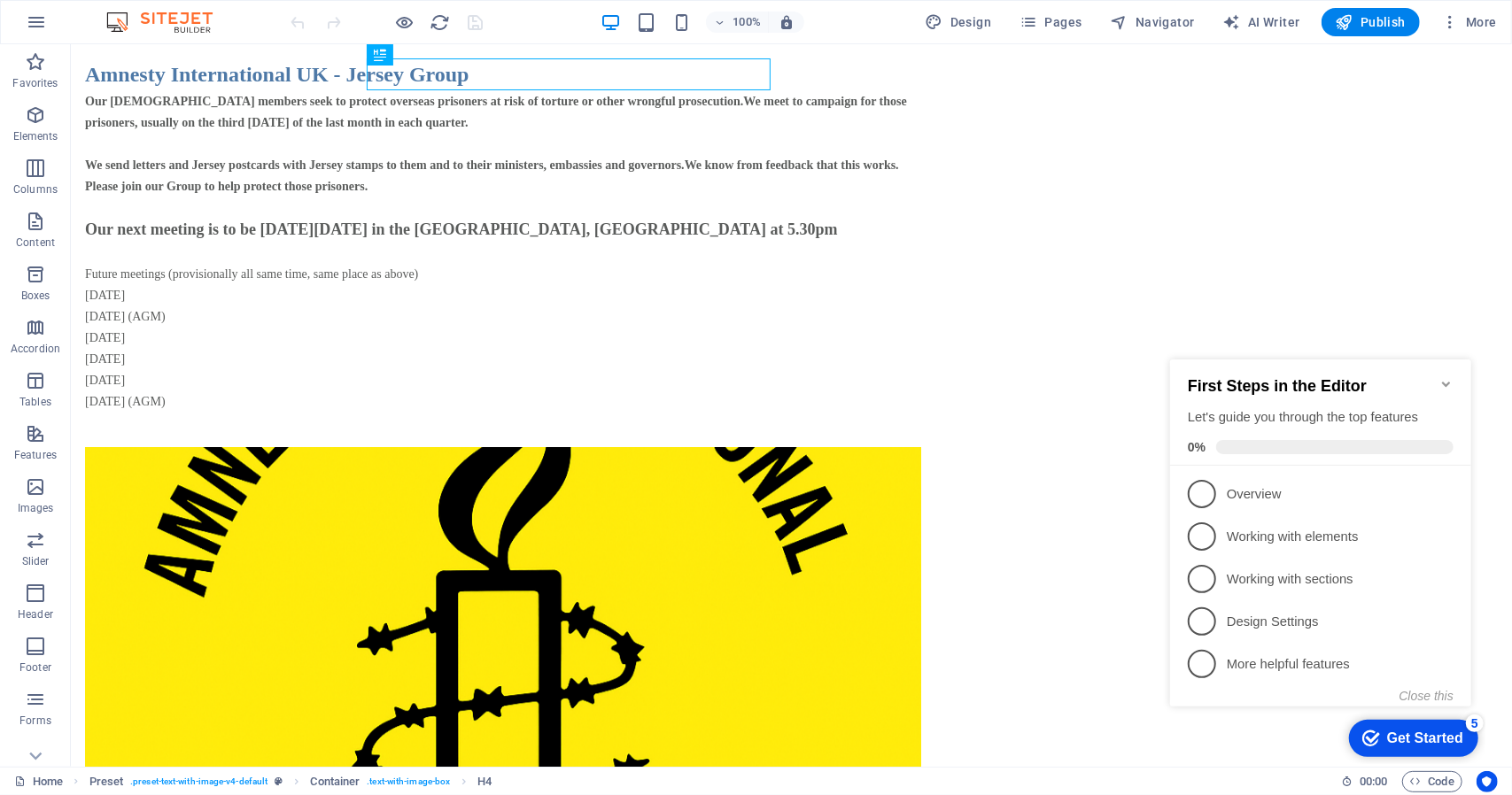 The width and height of the screenshot is (1512, 795). I want to click on button: Navigator, so click(1152, 22).